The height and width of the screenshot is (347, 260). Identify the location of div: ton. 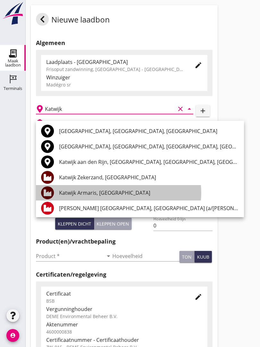
(187, 257).